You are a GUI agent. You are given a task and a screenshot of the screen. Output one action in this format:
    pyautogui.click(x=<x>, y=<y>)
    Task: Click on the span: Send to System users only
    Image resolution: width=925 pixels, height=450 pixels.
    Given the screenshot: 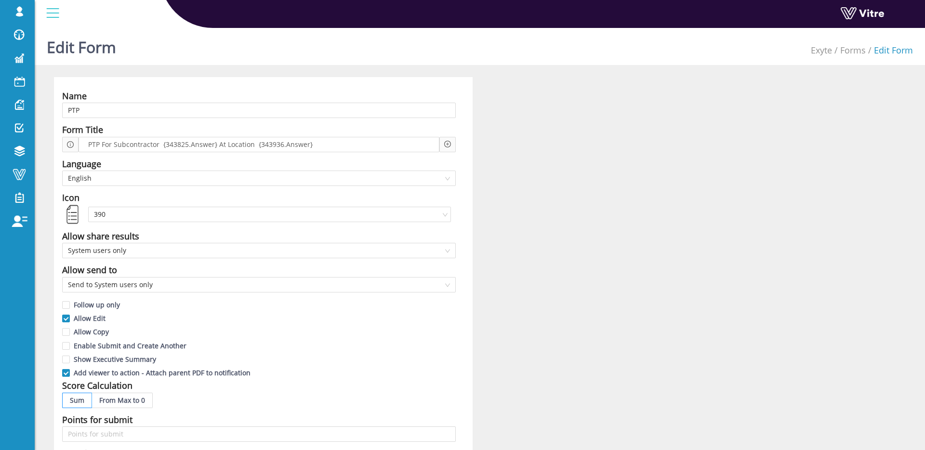 What is the action you would take?
    pyautogui.click(x=259, y=285)
    